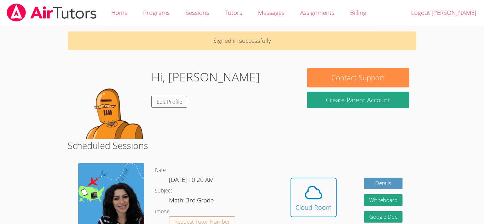 This screenshot has height=224, width=484. What do you see at coordinates (358, 100) in the screenshot?
I see `button: Create Parent Account` at bounding box center [358, 100].